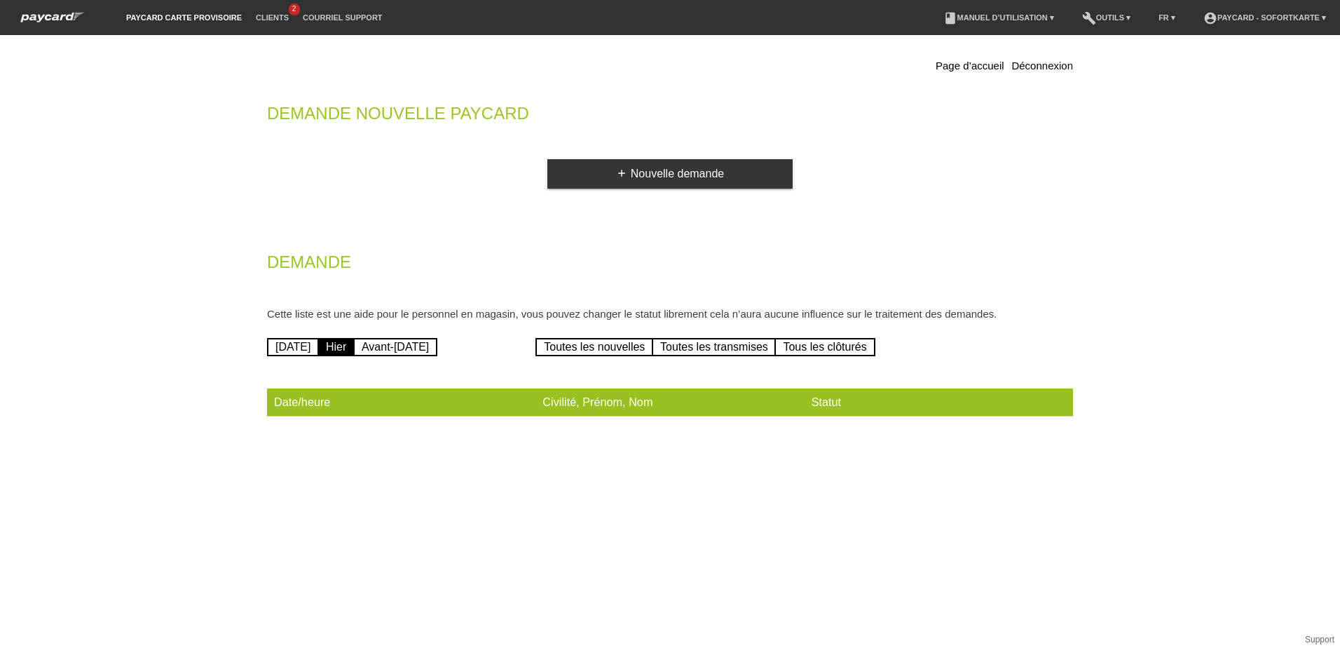 The height and width of the screenshot is (648, 1340). I want to click on span: 2, so click(294, 9).